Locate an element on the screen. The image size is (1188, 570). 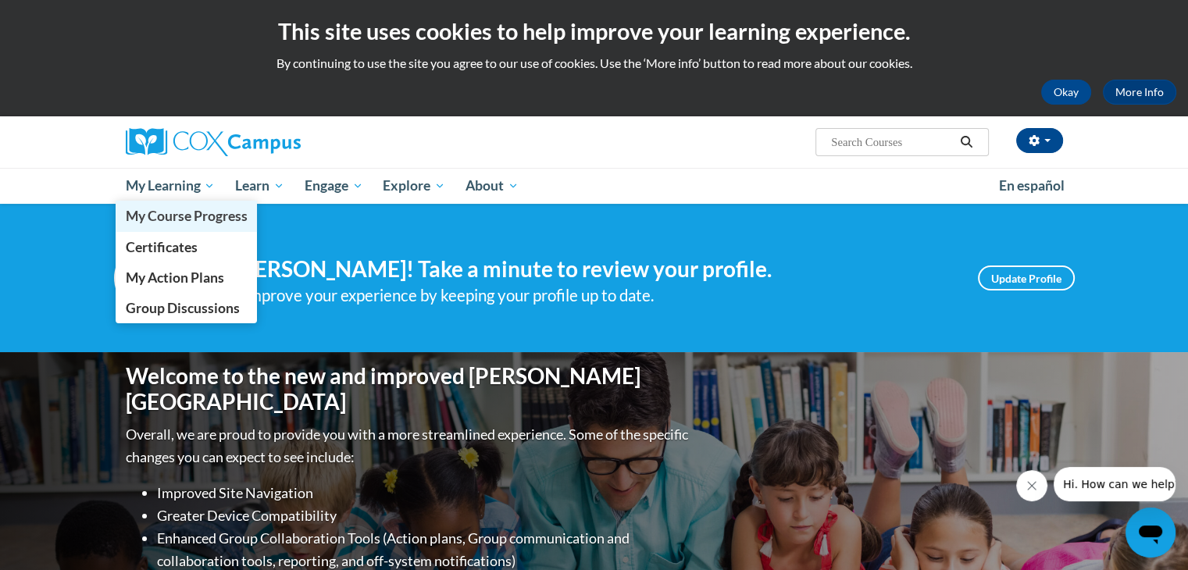
a: My Course Progress is located at coordinates (187, 216).